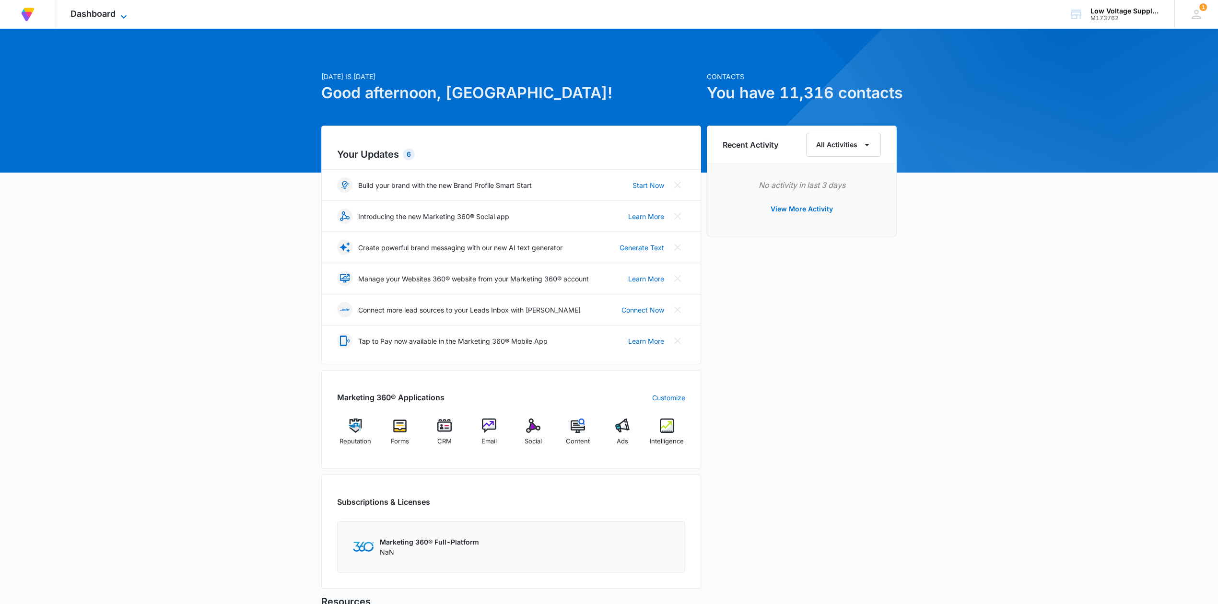 The width and height of the screenshot is (1218, 604). I want to click on span: Forms, so click(400, 442).